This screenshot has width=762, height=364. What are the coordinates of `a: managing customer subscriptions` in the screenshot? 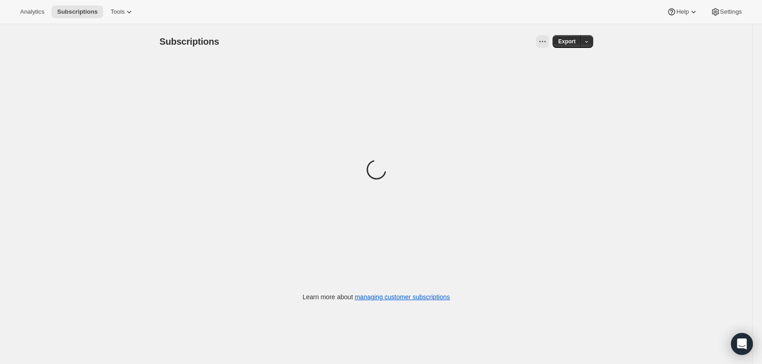 It's located at (402, 297).